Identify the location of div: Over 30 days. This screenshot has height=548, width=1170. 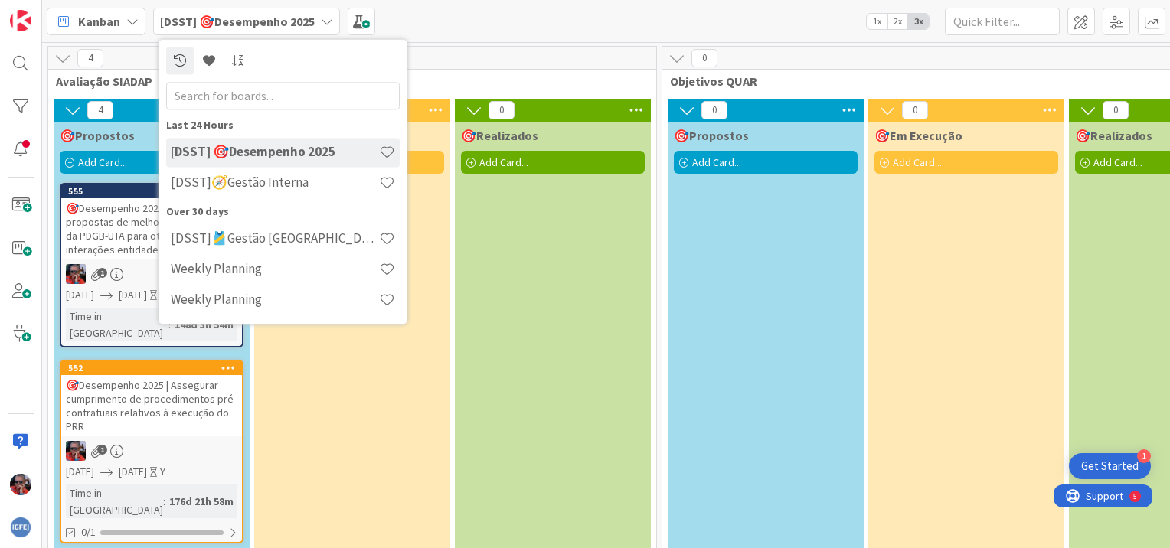
(283, 211).